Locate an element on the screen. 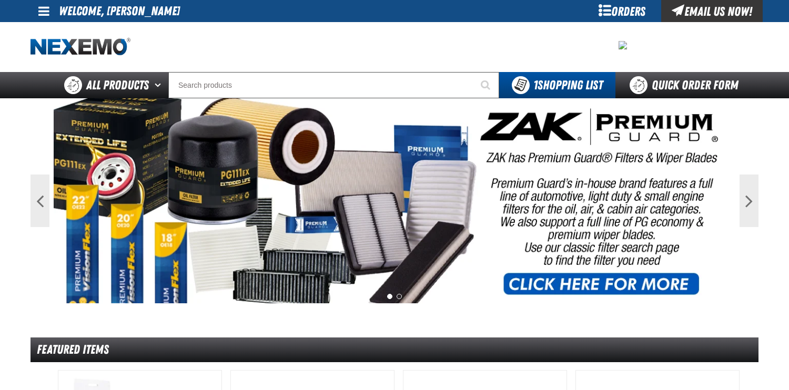 The image size is (789, 390). span: Shopping List is located at coordinates (568, 85).